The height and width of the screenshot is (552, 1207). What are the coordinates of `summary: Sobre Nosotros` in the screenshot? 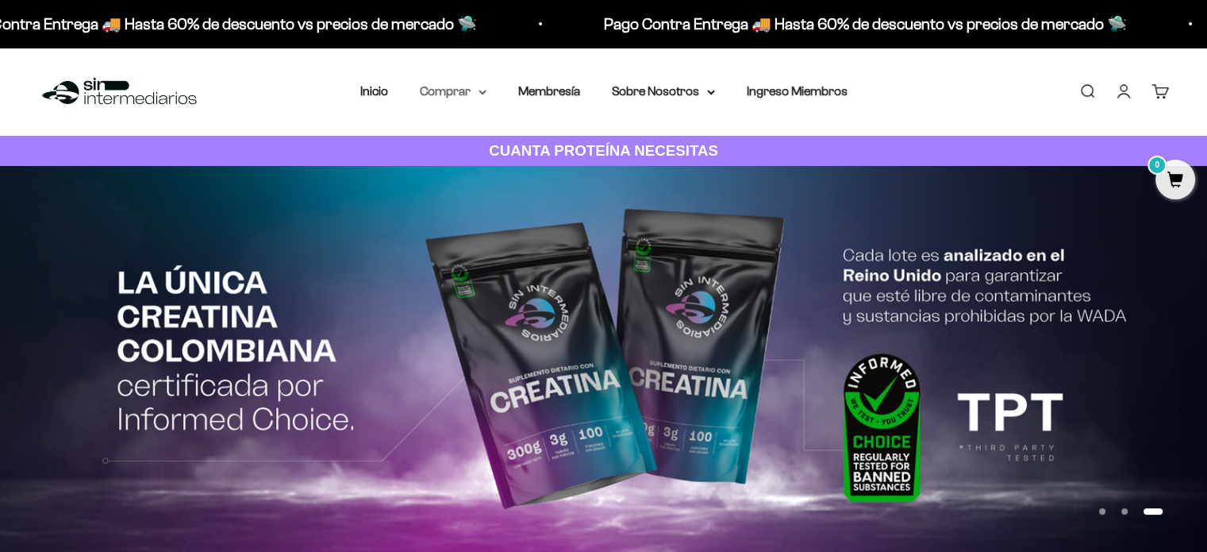 It's located at (664, 91).